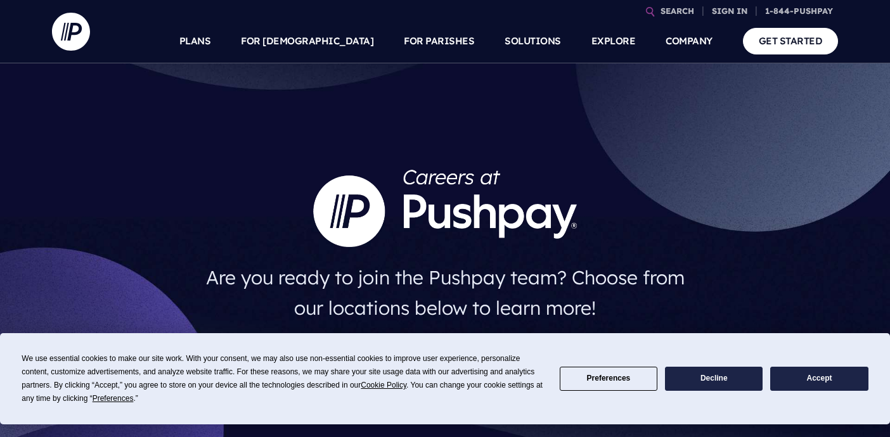 This screenshot has height=437, width=890. What do you see at coordinates (791, 41) in the screenshot?
I see `a: GET STARTED` at bounding box center [791, 41].